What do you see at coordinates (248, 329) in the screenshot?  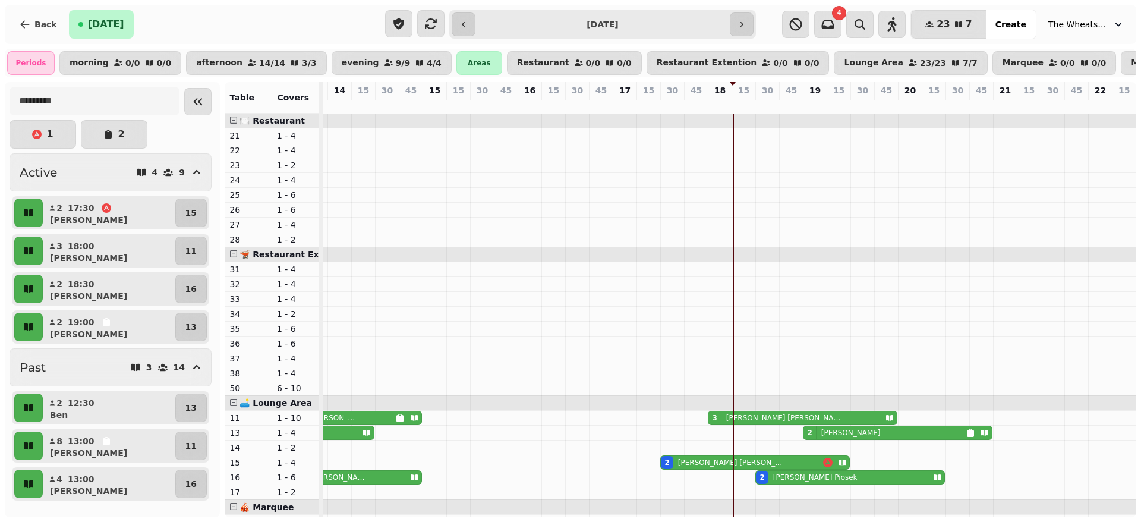 I see `p: 35` at bounding box center [248, 329].